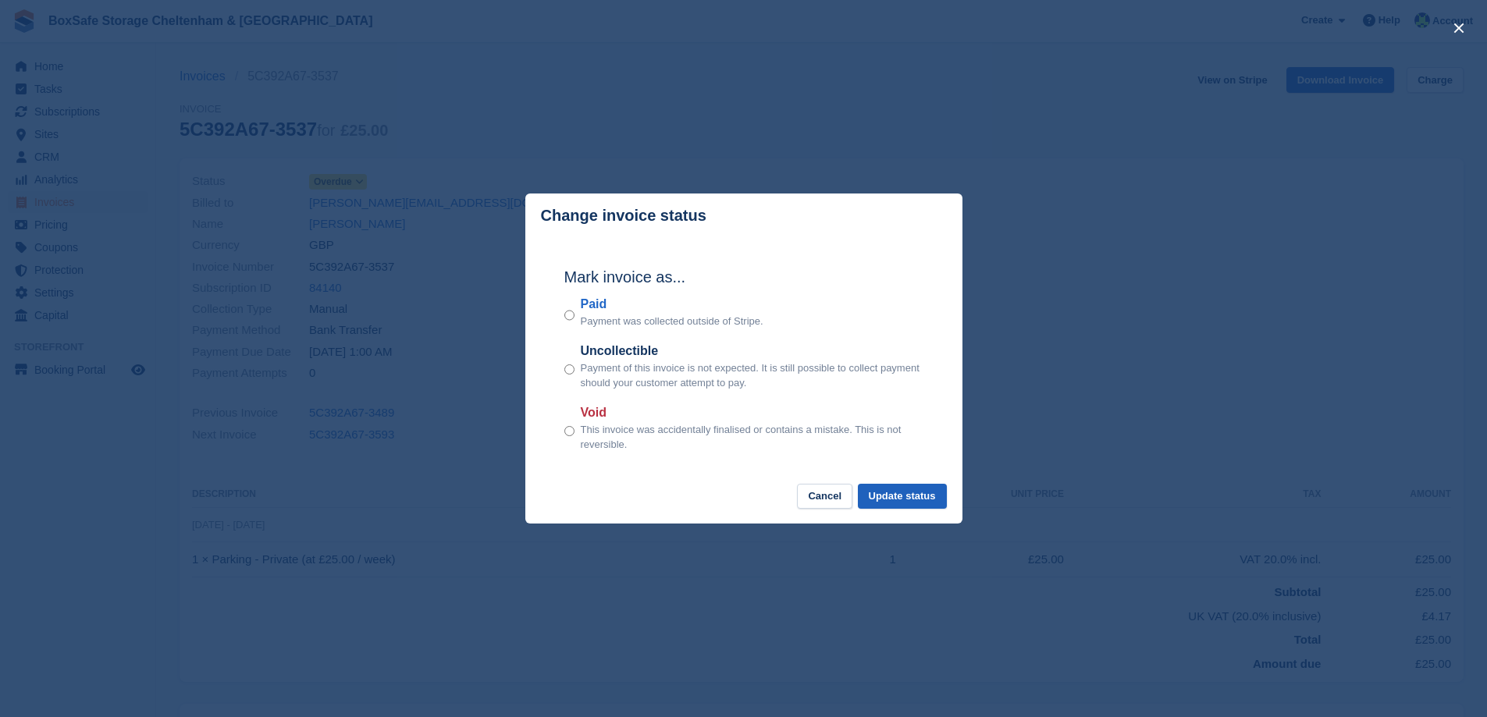 The width and height of the screenshot is (1487, 717). What do you see at coordinates (752, 437) in the screenshot?
I see `p: This invoice was accidentally finalised or contains a mistake. This is not reversible.` at bounding box center [752, 437].